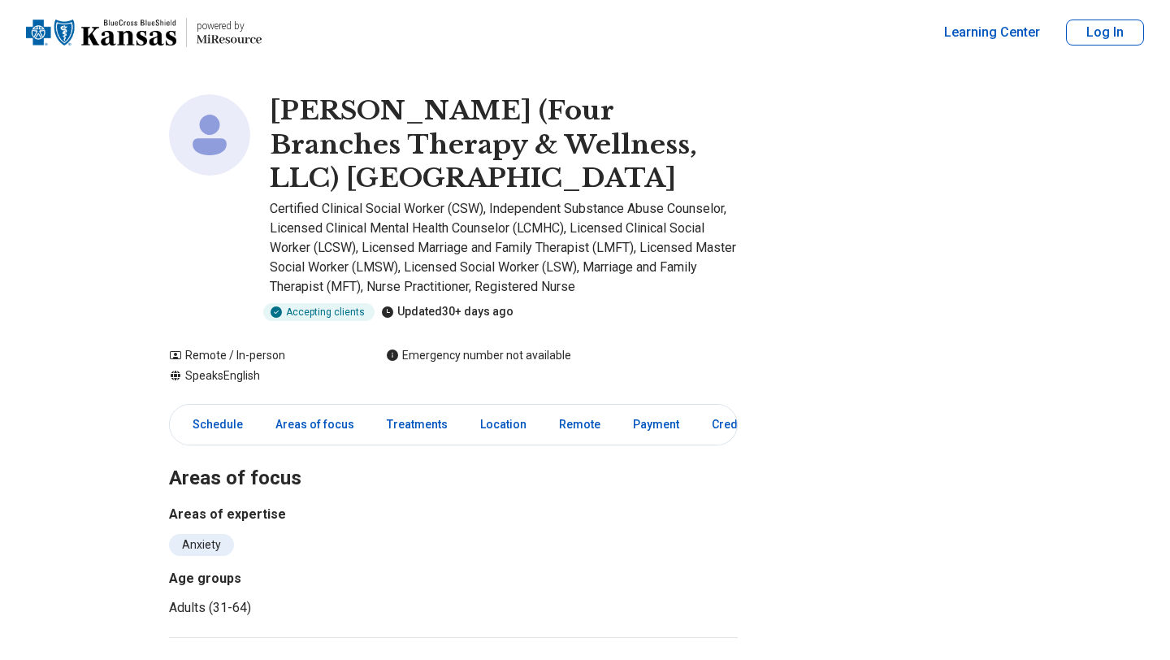 This screenshot has height=660, width=1170. Describe the element at coordinates (453, 459) in the screenshot. I see `h2: Areas of focus` at that location.